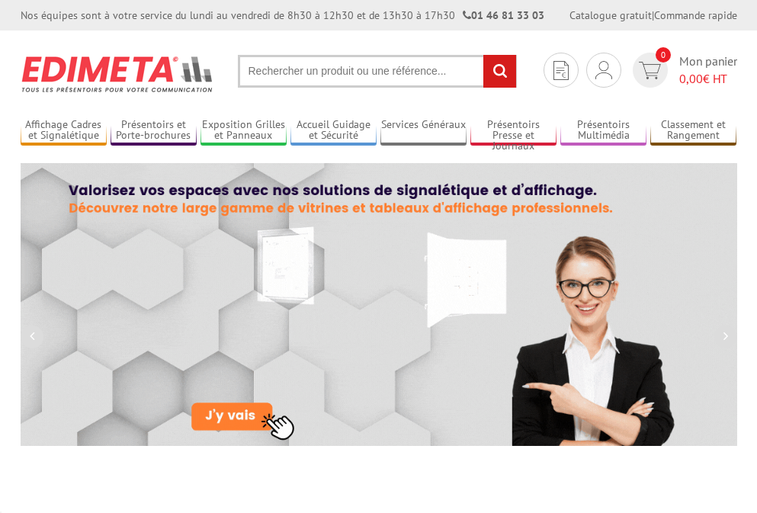 This screenshot has height=513, width=757. What do you see at coordinates (691, 79) in the screenshot?
I see `span: 0,00` at bounding box center [691, 79].